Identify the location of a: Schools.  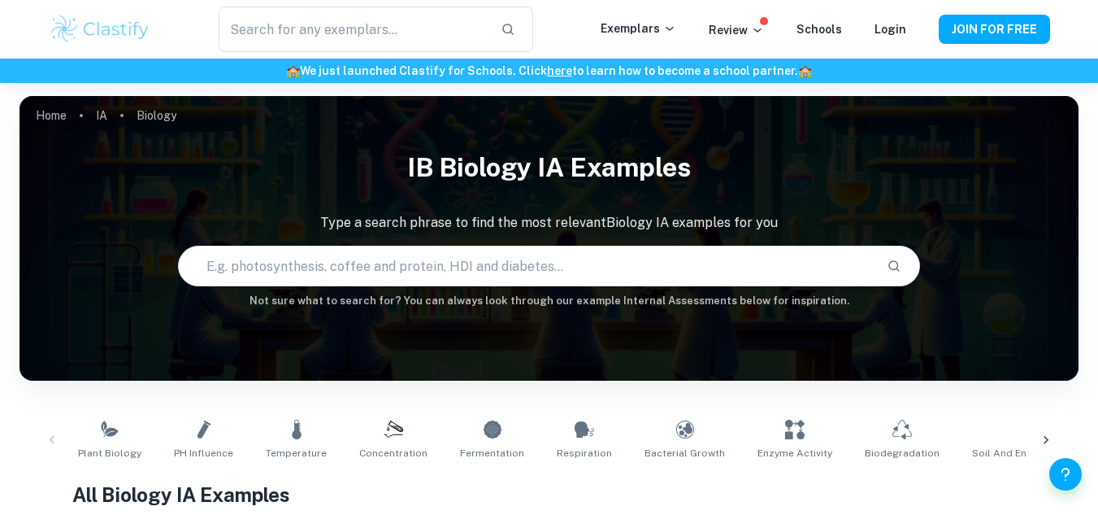
(819, 29).